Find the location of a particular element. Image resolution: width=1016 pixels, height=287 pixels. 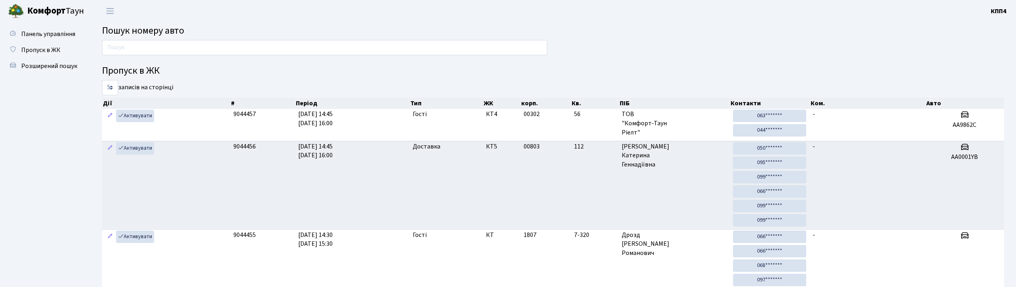

select: записів на сторінці is located at coordinates (110, 88).